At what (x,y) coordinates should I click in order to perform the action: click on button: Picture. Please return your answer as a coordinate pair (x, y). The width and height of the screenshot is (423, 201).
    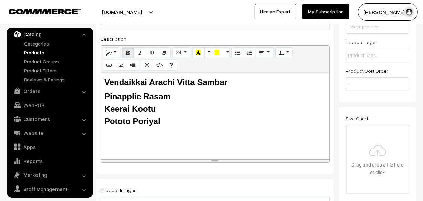
    Looking at the image, I should click on (121, 65).